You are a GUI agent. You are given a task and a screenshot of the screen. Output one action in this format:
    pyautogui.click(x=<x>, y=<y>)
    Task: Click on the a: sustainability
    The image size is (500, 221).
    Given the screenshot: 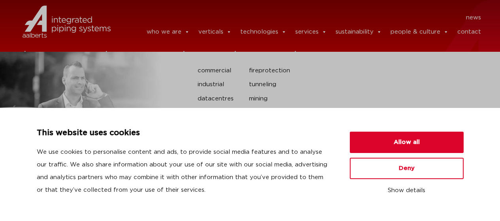 What is the action you would take?
    pyautogui.click(x=358, y=32)
    